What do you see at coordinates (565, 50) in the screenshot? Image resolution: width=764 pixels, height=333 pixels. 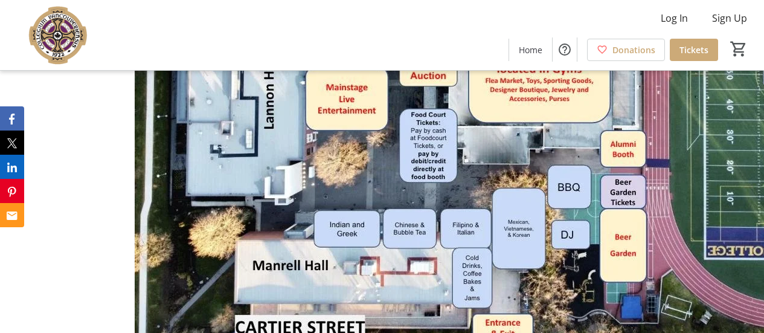 I see `button: Help` at bounding box center [565, 50].